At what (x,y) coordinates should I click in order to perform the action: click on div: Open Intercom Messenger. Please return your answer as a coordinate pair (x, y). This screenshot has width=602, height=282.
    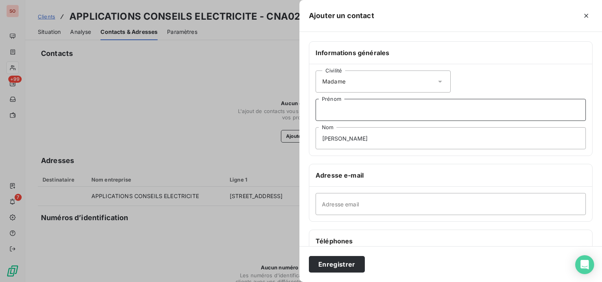
    Looking at the image, I should click on (584, 265).